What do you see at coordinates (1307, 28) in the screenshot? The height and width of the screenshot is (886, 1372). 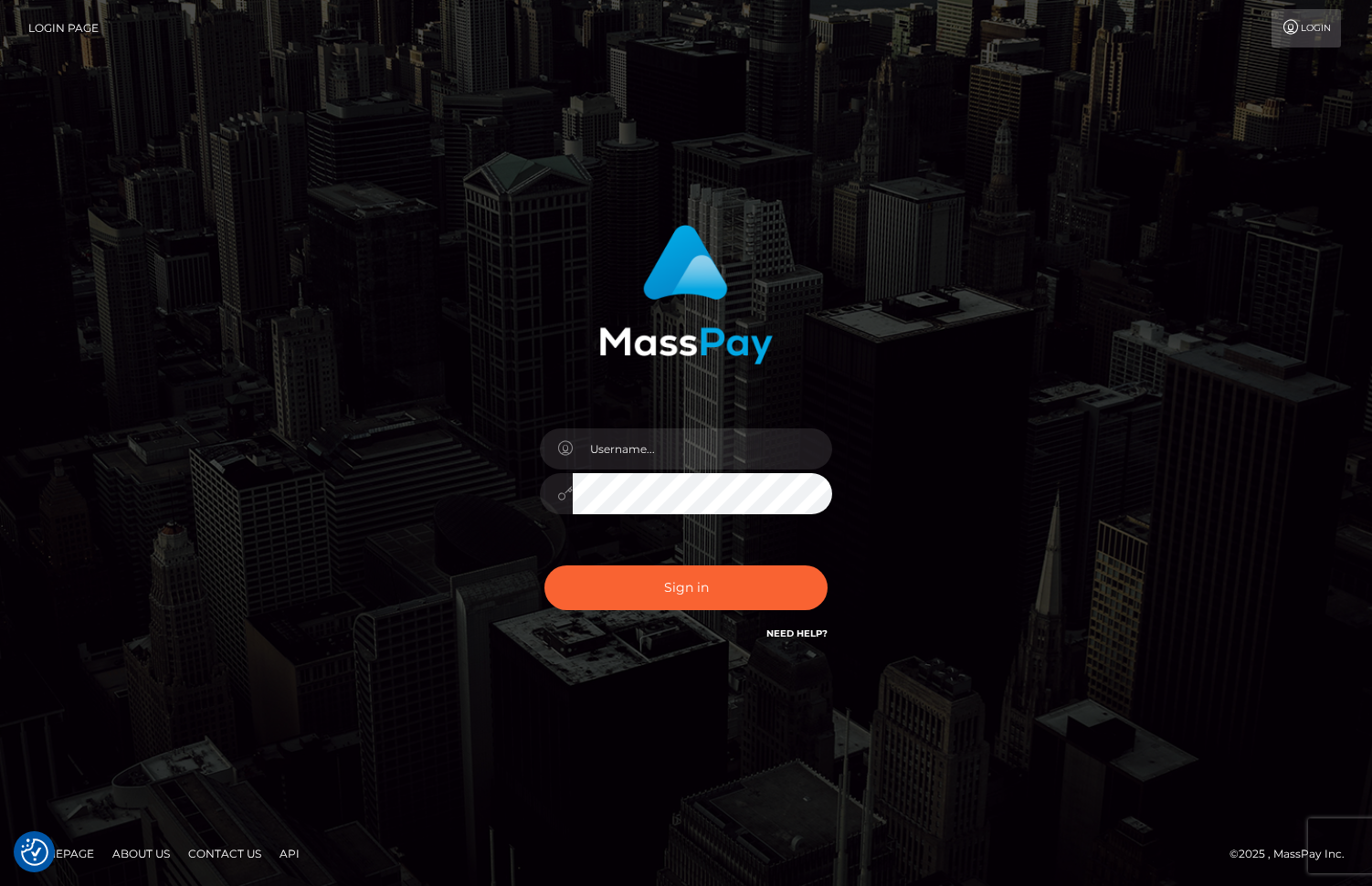 I see `a: Login` at bounding box center [1307, 28].